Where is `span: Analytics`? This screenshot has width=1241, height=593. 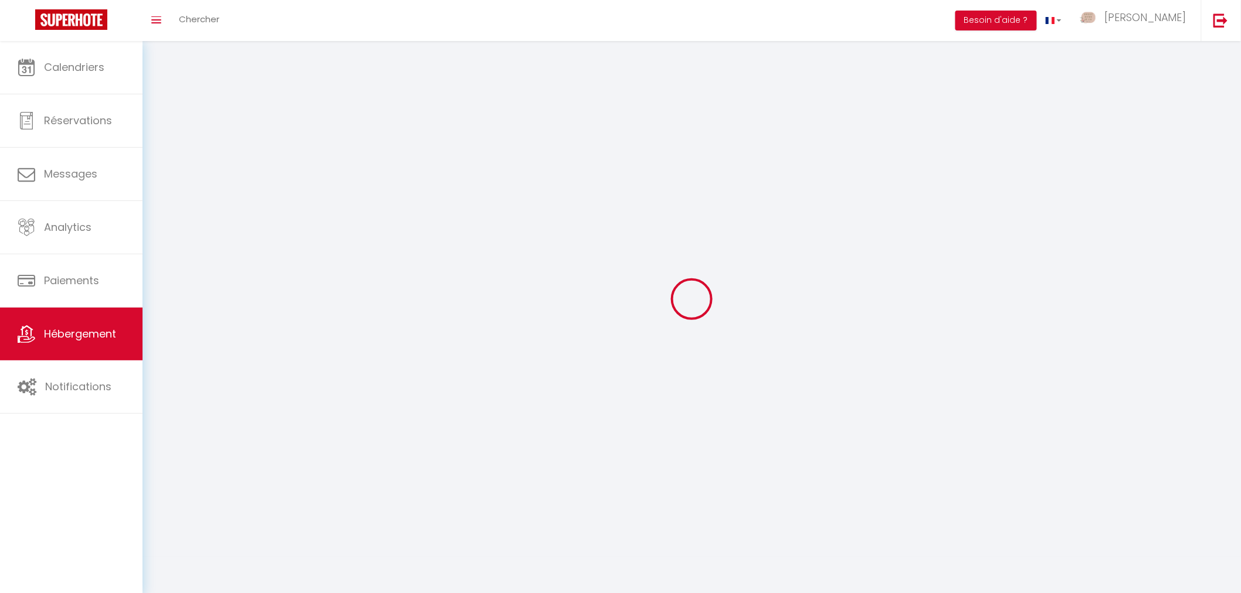
span: Analytics is located at coordinates (67, 227).